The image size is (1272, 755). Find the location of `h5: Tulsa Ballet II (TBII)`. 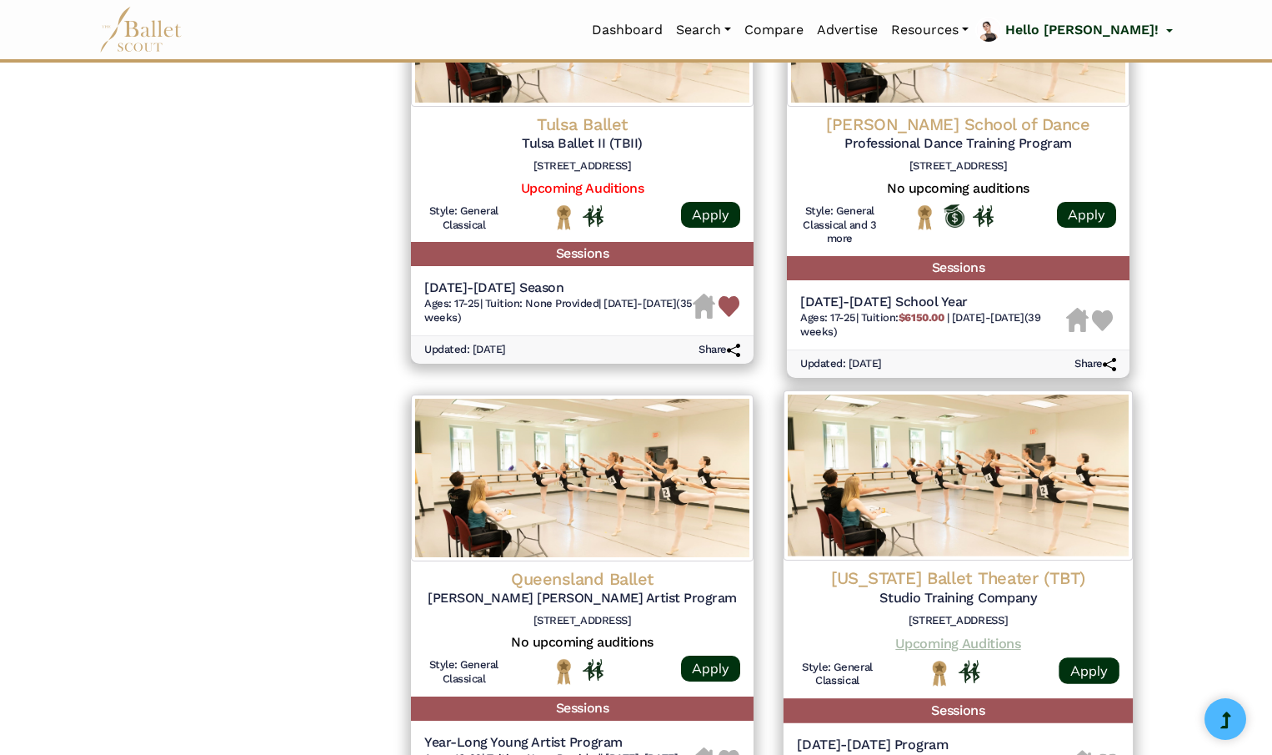

h5: Tulsa Ballet II (TBII) is located at coordinates (582, 143).